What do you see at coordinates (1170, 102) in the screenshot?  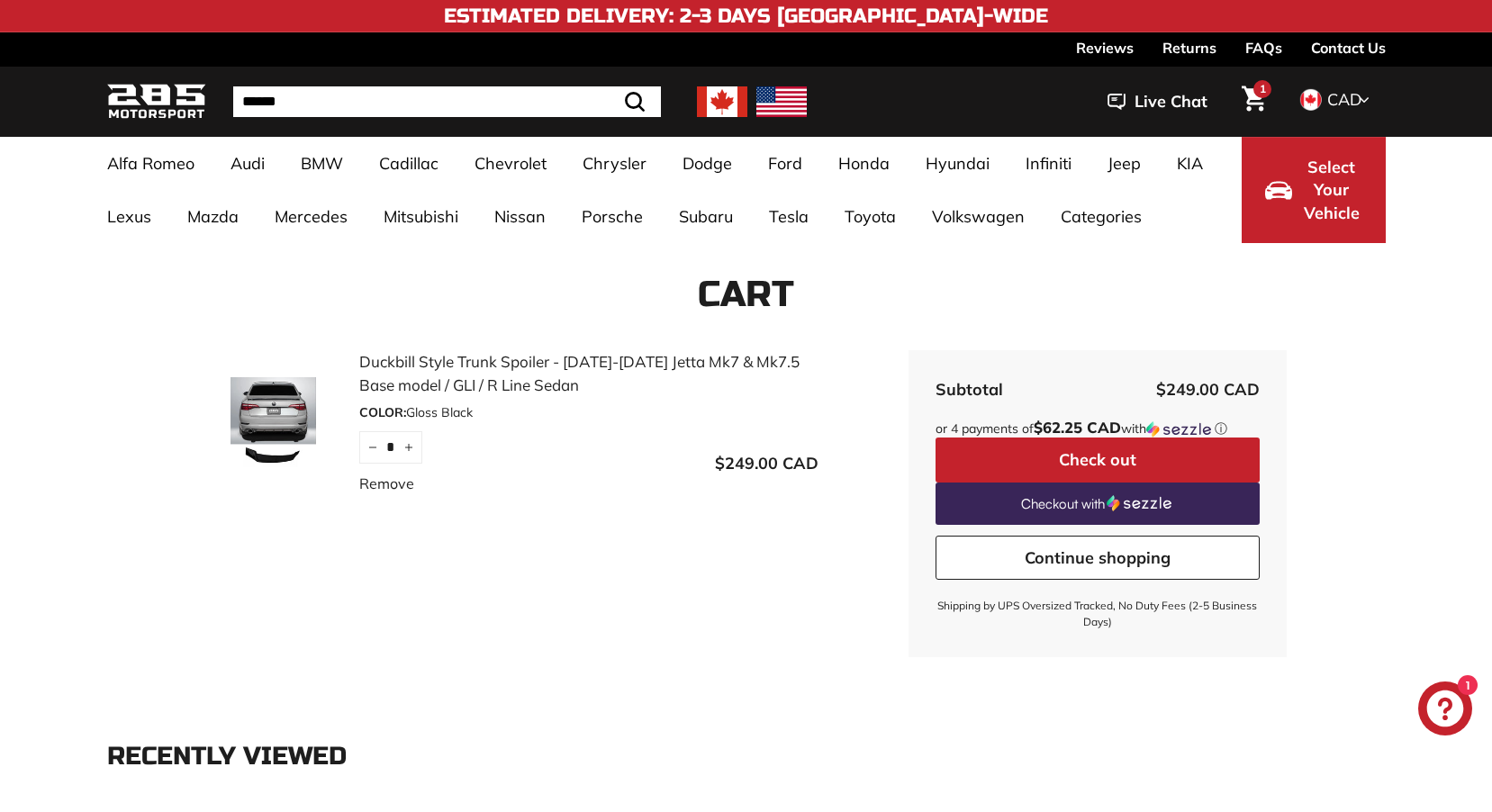 I see `span: Live Chat` at bounding box center [1170, 102].